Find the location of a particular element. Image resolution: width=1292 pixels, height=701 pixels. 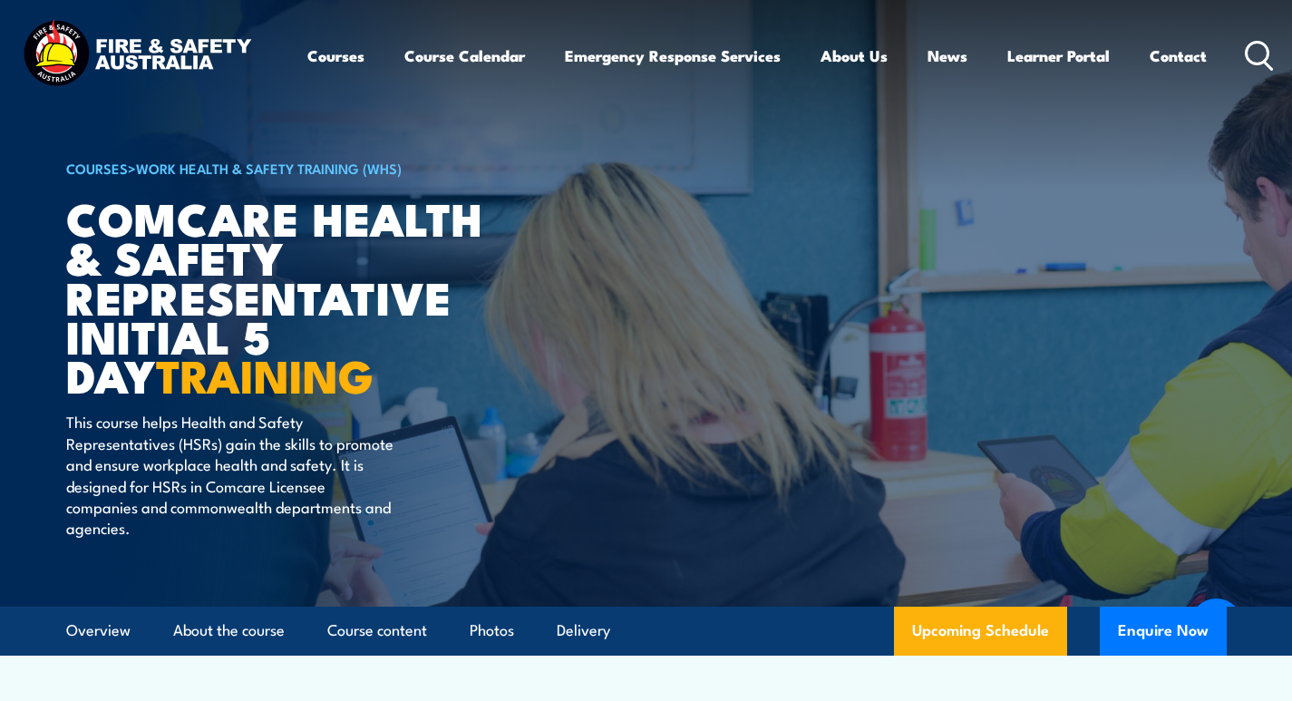

a: Learner Portal is located at coordinates (1058, 55).